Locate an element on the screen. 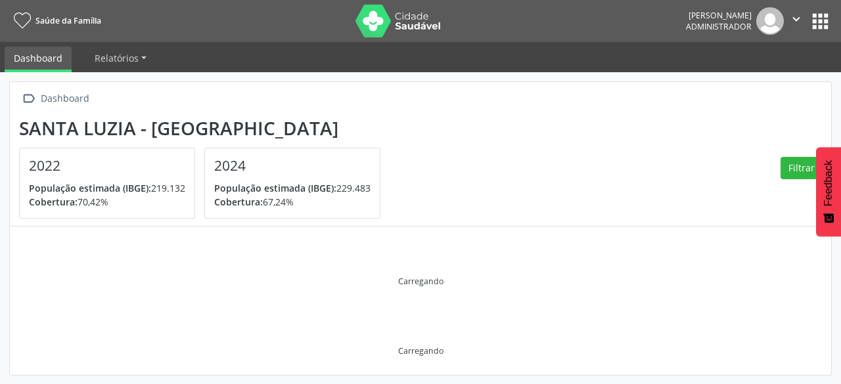 This screenshot has width=841, height=384. div: Dashboard is located at coordinates (64, 99).